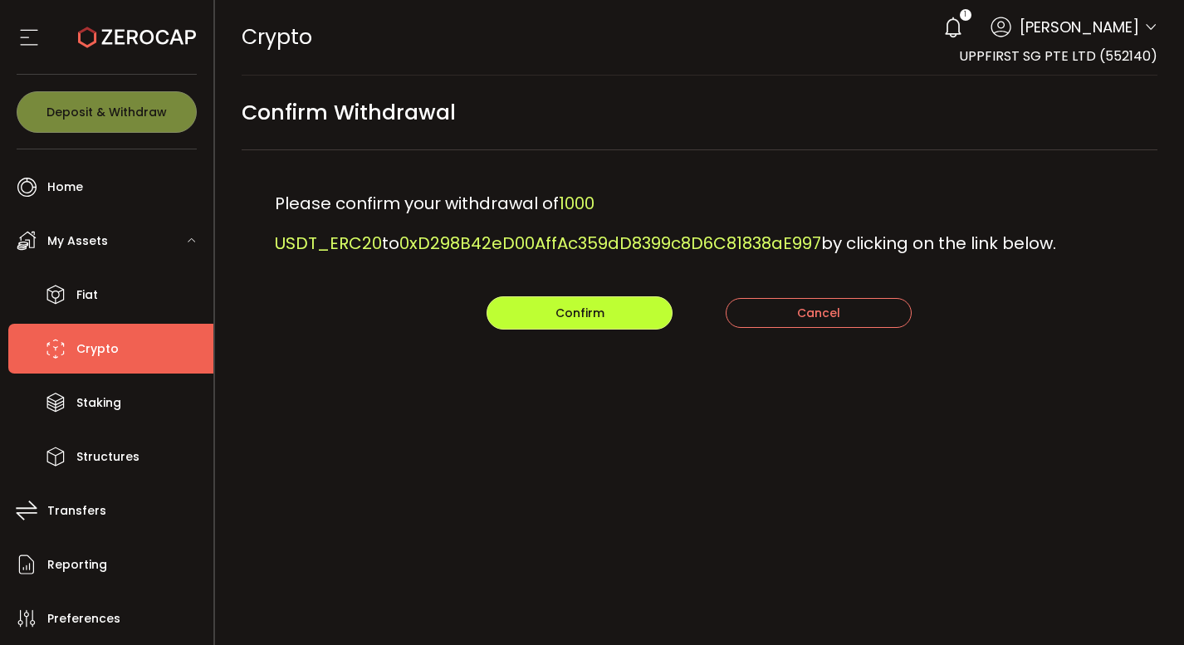 Image resolution: width=1184 pixels, height=645 pixels. What do you see at coordinates (819, 313) in the screenshot?
I see `button: Cancel` at bounding box center [819, 313].